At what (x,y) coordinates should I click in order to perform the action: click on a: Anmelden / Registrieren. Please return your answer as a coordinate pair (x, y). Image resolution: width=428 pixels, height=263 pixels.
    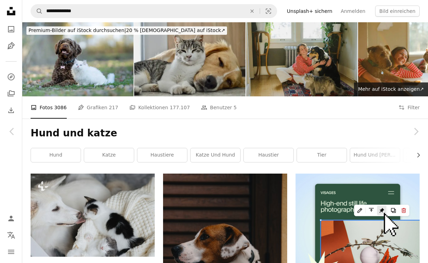
    Looking at the image, I should click on (11, 218).